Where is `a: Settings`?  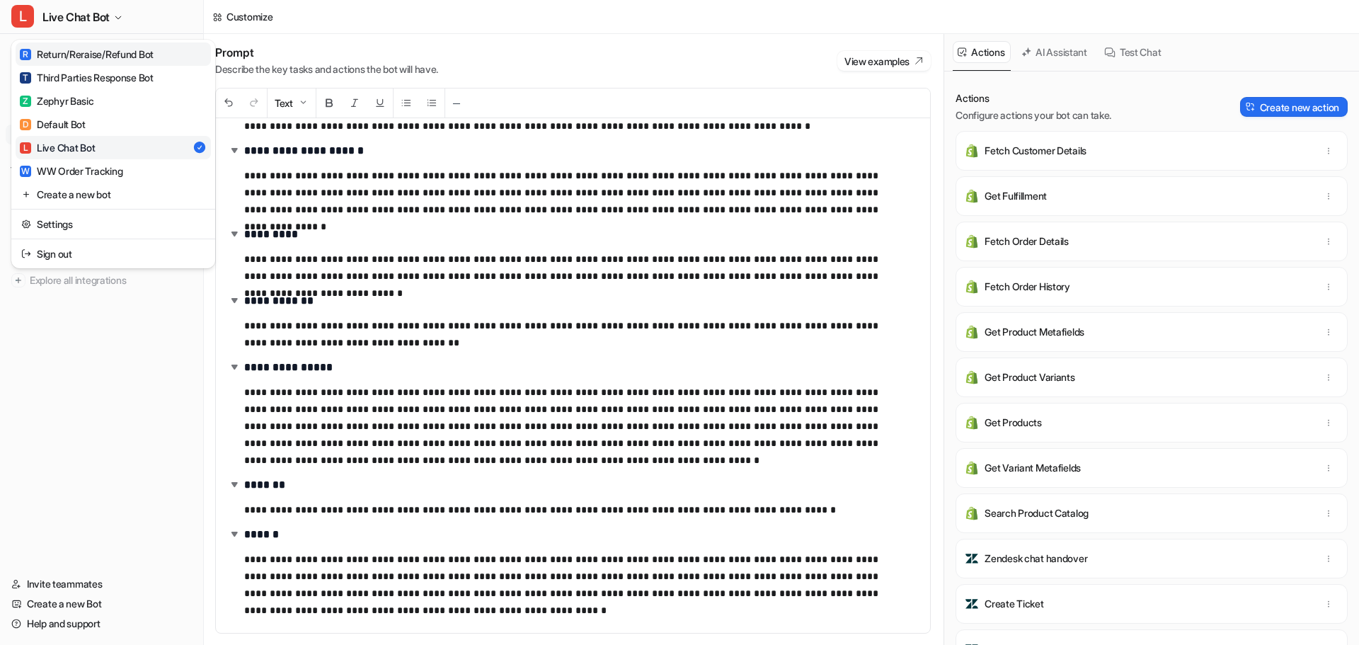
a: Settings is located at coordinates (113, 224).